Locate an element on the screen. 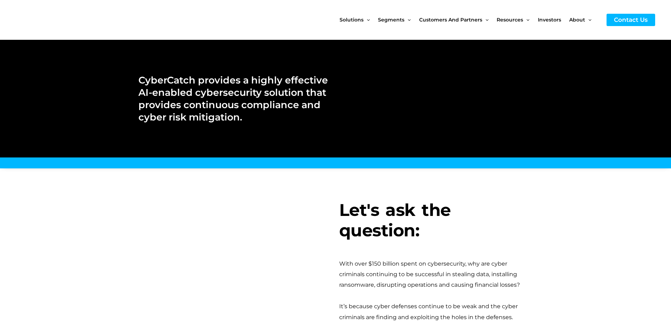  div: Contact Us is located at coordinates (631, 20).